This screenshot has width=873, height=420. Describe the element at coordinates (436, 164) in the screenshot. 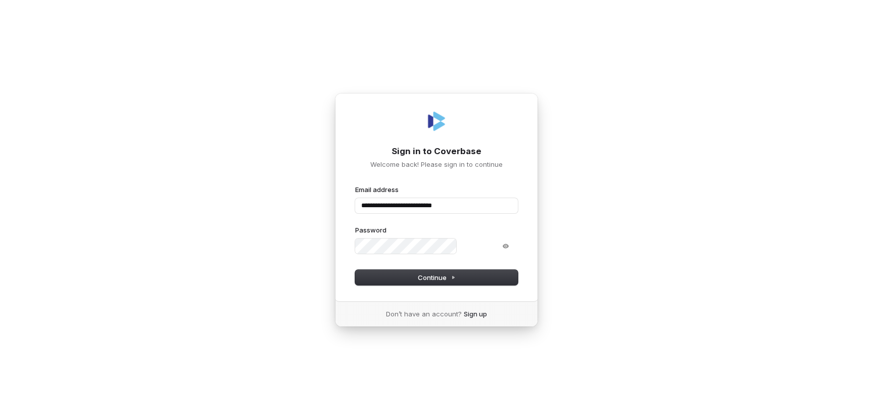

I see `p: Welcome back! Please sign in to continue` at that location.